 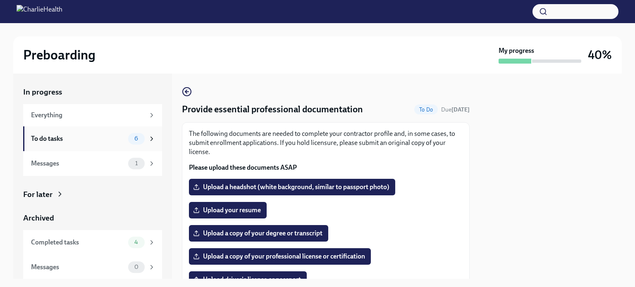 What do you see at coordinates (280, 257) in the screenshot?
I see `label: Upload a copy of your professional license or certification` at bounding box center [280, 257].